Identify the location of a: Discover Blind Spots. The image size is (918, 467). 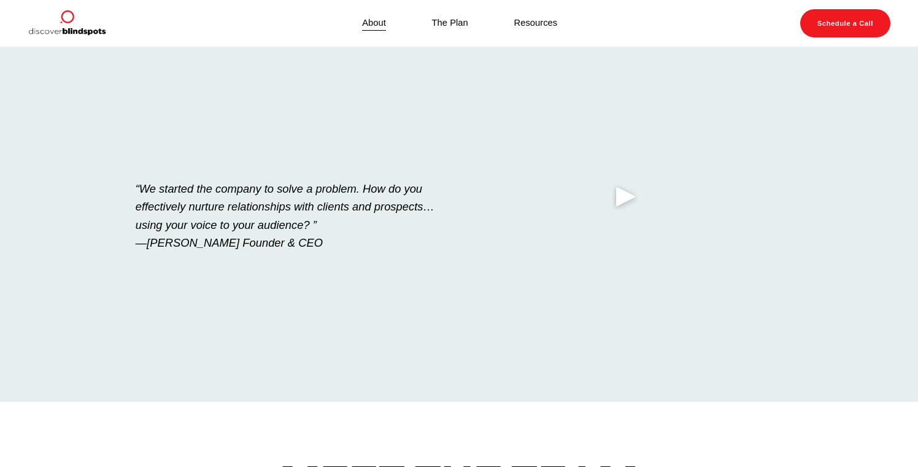
(67, 23).